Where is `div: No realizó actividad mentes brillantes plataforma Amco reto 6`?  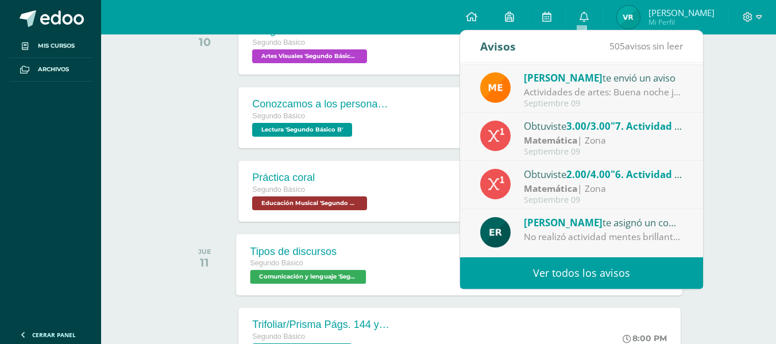
div: No realizó actividad mentes brillantes plataforma Amco reto 6 is located at coordinates (604, 237).